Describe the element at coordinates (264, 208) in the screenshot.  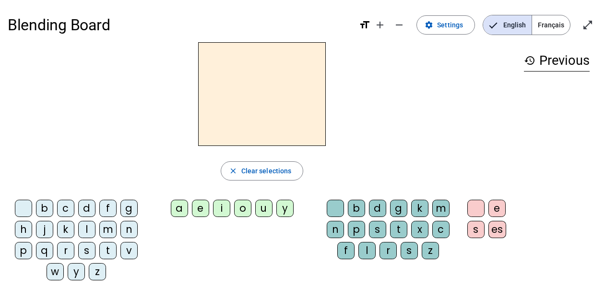
I see `div: u` at that location.